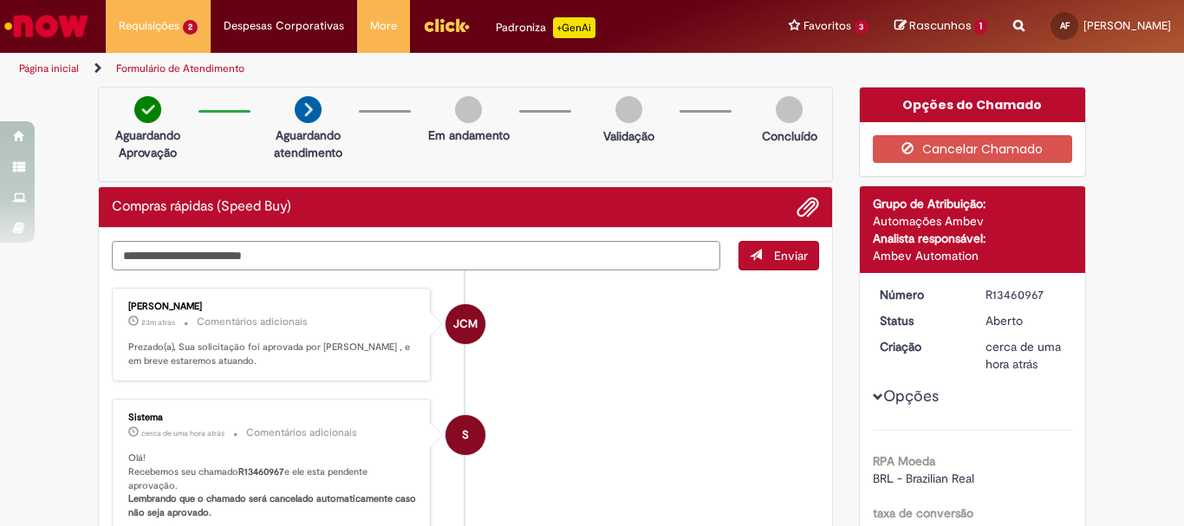 This screenshot has height=526, width=1184. I want to click on span: More, so click(383, 26).